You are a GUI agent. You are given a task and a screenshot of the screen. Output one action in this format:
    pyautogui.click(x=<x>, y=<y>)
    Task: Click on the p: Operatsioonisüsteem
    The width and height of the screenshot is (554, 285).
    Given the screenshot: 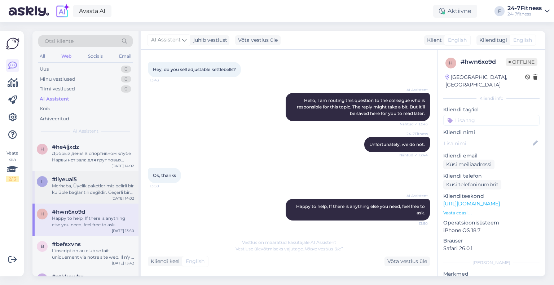 What is the action you would take?
    pyautogui.click(x=491, y=223)
    